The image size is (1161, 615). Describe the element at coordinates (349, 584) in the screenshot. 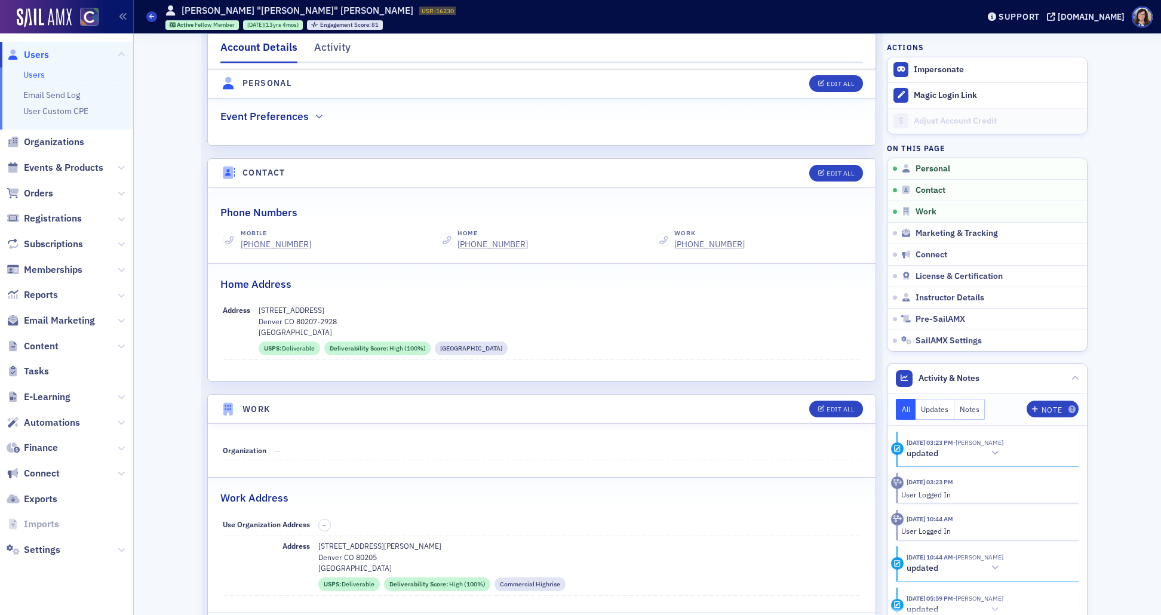

I see `div: USPS: Deliverable` at that location.